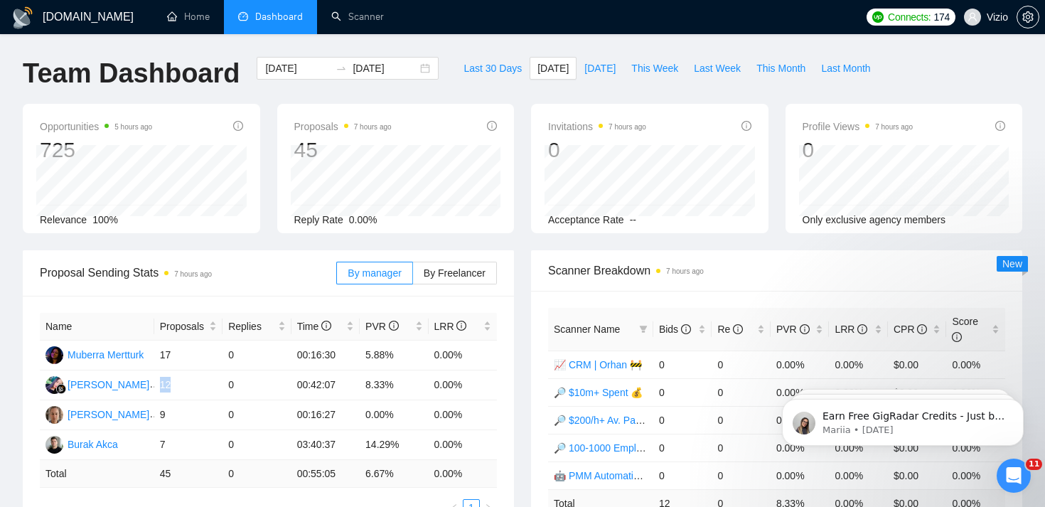 The width and height of the screenshot is (1045, 507). What do you see at coordinates (188, 356) in the screenshot?
I see `td: 17` at bounding box center [188, 356].